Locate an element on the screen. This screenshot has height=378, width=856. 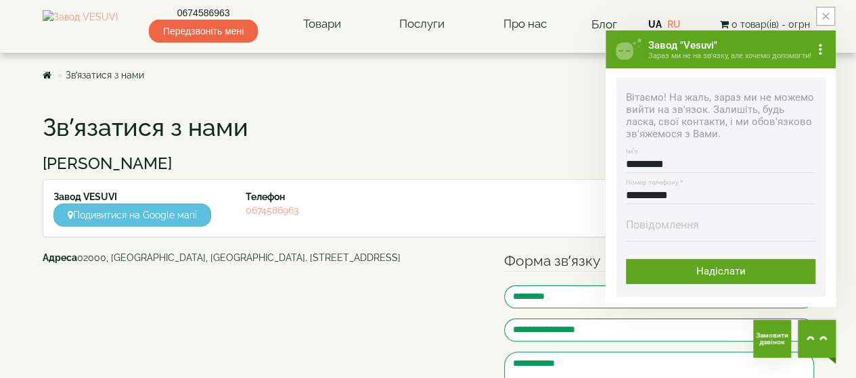
a: Послуги is located at coordinates (421, 24).